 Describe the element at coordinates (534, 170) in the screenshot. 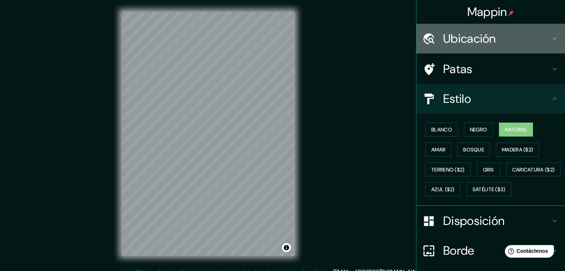

I see `button: Caricatura ($2)` at that location.